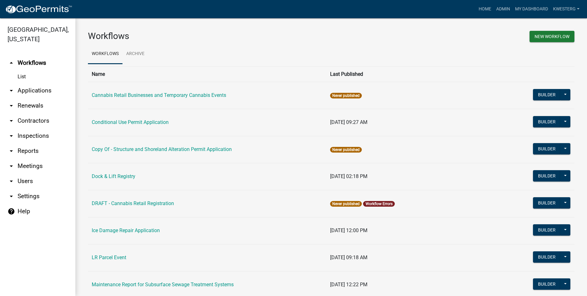 This screenshot has height=296, width=587. What do you see at coordinates (133, 203) in the screenshot?
I see `a: DRAFT - Cannabis Retail Registration` at bounding box center [133, 203].